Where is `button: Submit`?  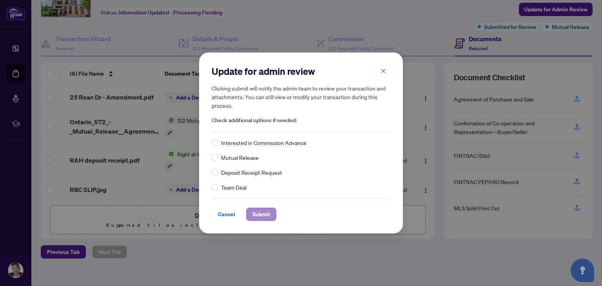
button: Submit is located at coordinates (261, 214).